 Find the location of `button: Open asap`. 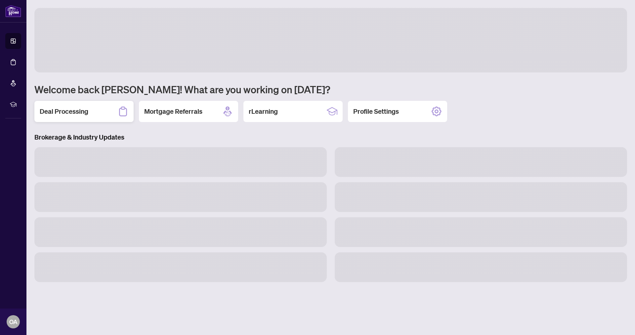

button: Open asap is located at coordinates (618, 322).